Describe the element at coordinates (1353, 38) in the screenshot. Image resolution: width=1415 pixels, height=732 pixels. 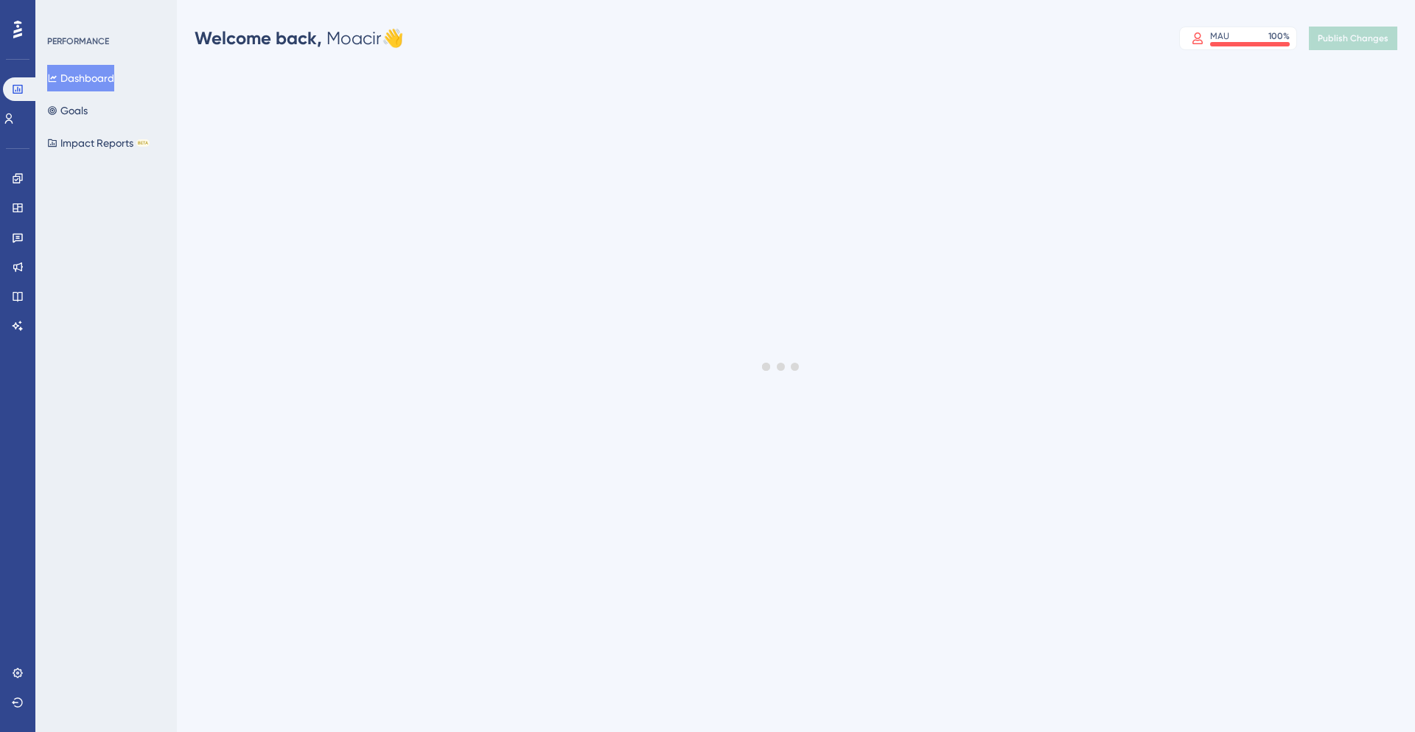
I see `span: Publish Changes` at that location.